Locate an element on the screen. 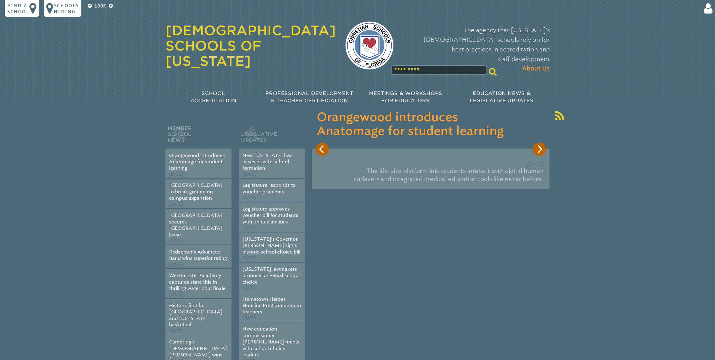 The image size is (715, 360). h2: Legislative Updates is located at coordinates (272, 136).